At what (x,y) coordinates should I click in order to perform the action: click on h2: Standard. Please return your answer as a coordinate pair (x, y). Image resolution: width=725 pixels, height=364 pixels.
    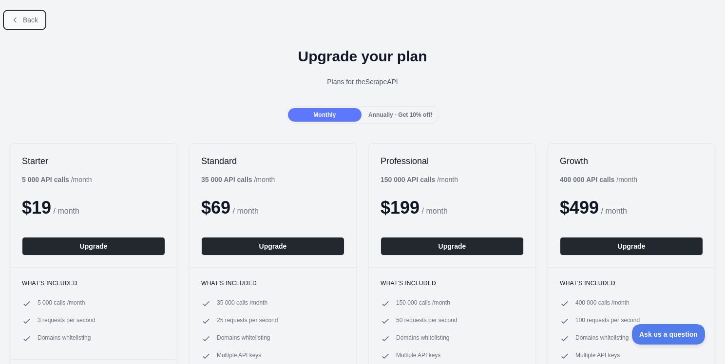
    Looking at the image, I should click on (273, 161).